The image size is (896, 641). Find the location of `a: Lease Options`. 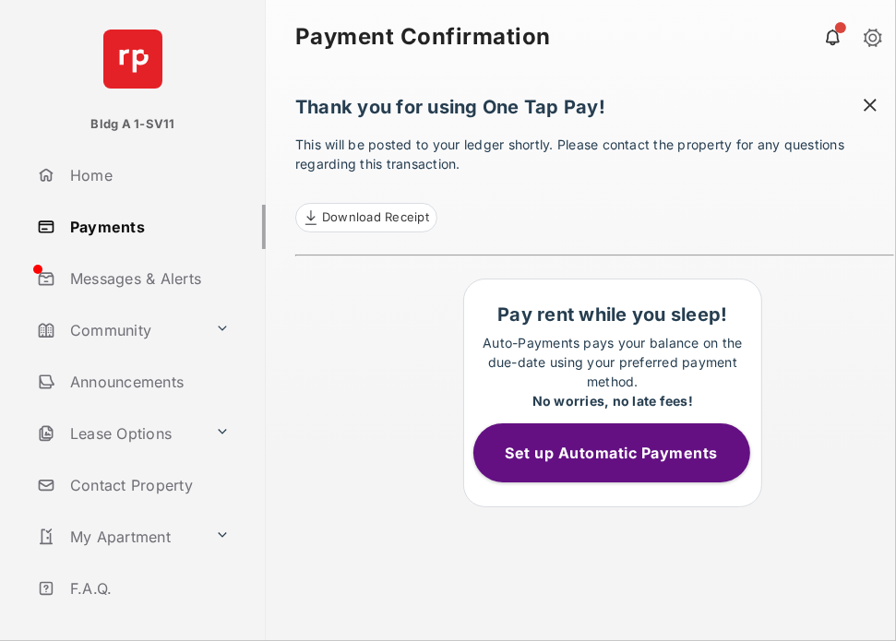

a: Lease Options is located at coordinates (118, 434).